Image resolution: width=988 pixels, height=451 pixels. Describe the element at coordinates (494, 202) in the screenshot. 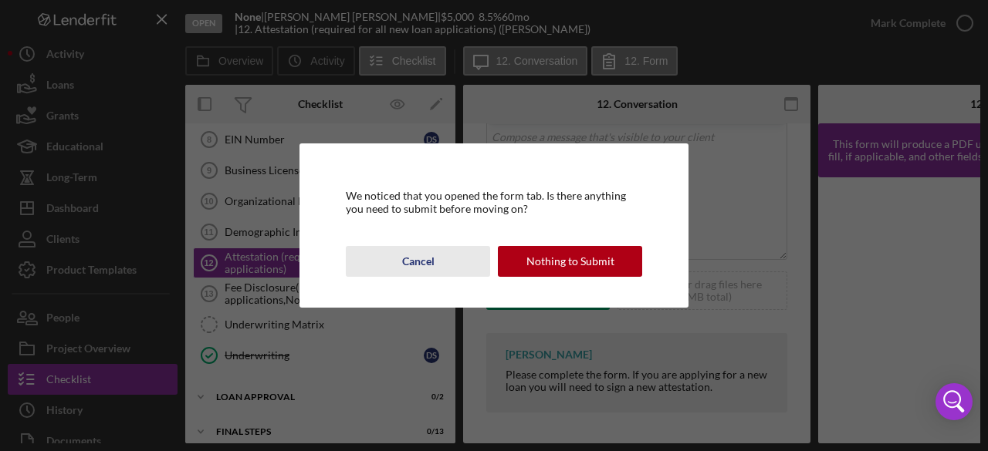

I see `div: We noticed that you opened the form tab. Is there anything you need to submit before moving on?` at that location.